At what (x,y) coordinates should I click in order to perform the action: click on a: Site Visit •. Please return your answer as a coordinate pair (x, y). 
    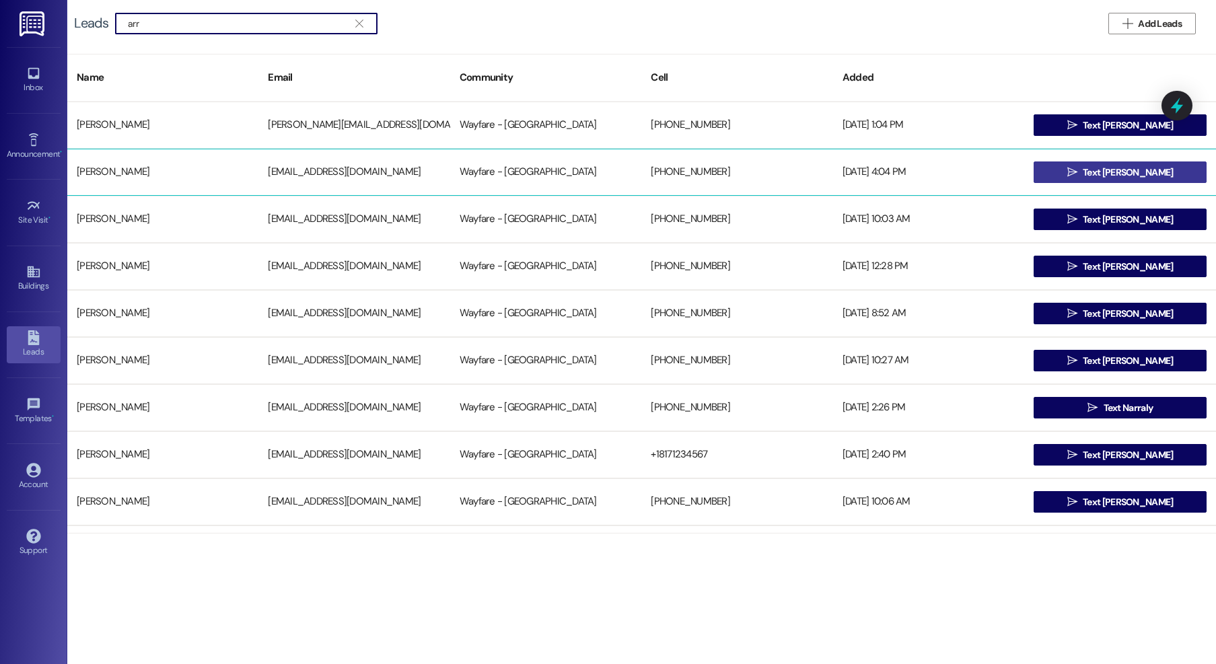
    Looking at the image, I should click on (34, 213).